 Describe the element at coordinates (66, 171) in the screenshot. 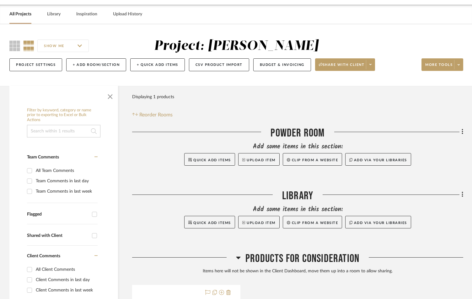

I see `div: All Team Comments` at that location.